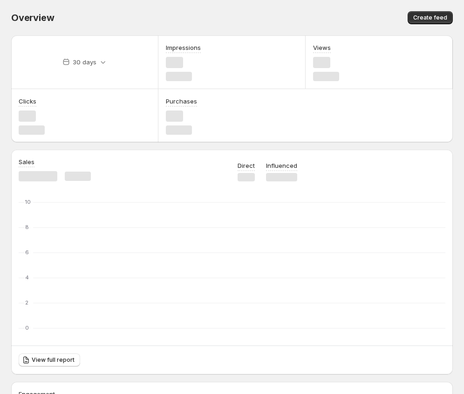 Image resolution: width=464 pixels, height=394 pixels. Describe the element at coordinates (27, 101) in the screenshot. I see `h3: Clicks` at that location.